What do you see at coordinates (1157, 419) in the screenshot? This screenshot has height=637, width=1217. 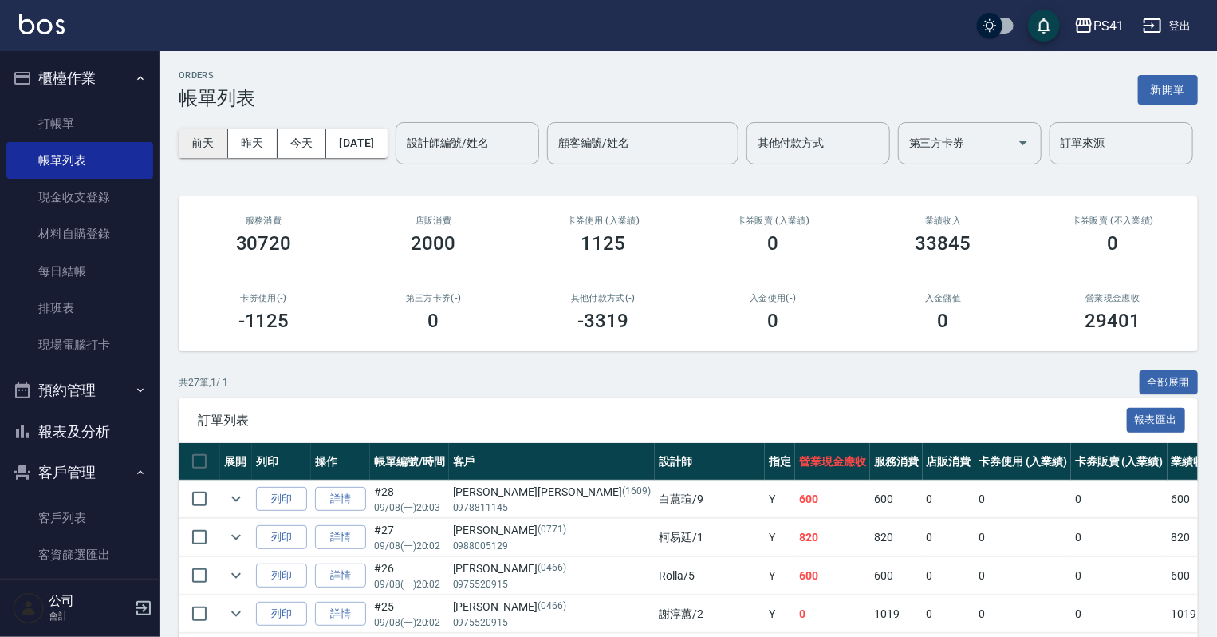 I see `a: 報表匯出` at bounding box center [1157, 419].